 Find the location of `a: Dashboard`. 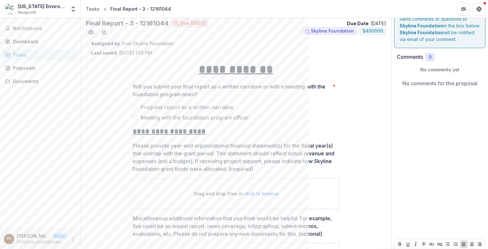

a: Dashboard is located at coordinates (40, 41).